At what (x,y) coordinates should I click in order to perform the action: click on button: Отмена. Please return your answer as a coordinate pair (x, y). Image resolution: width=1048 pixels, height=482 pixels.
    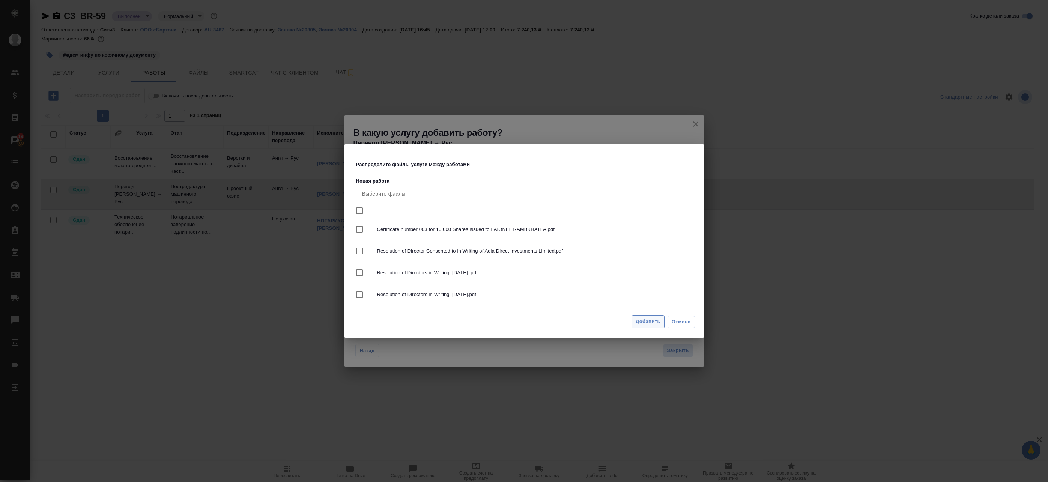
    Looking at the image, I should click on (681, 322).